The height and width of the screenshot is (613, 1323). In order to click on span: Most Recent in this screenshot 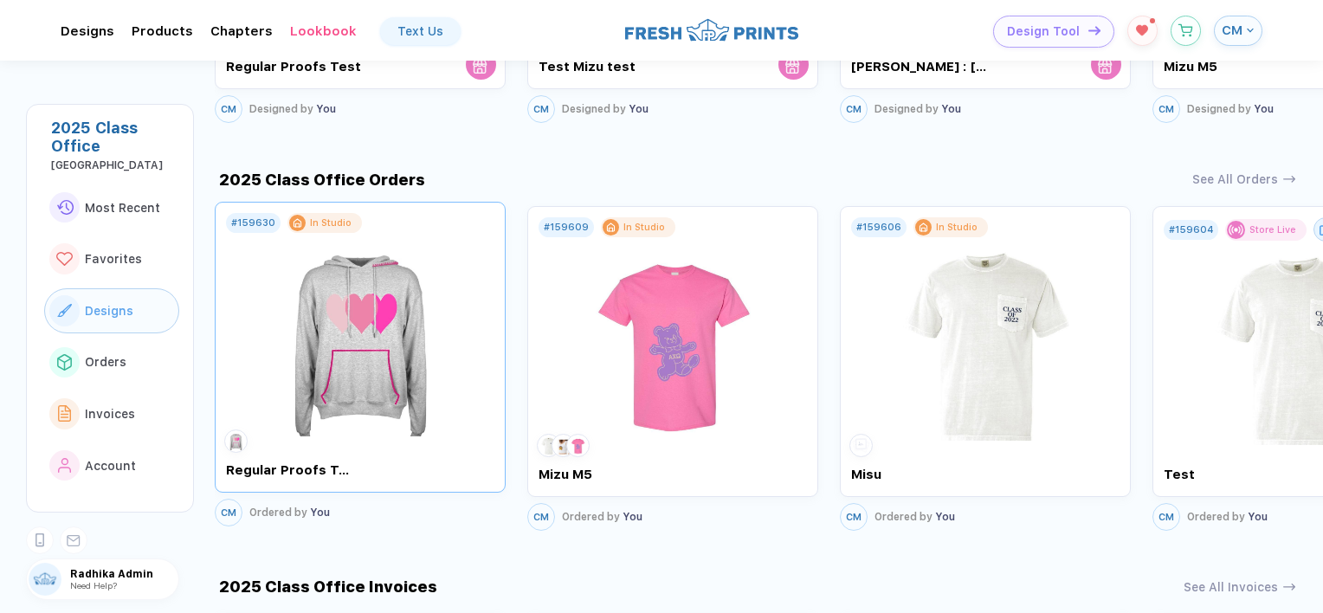, I will do `click(122, 208)`.